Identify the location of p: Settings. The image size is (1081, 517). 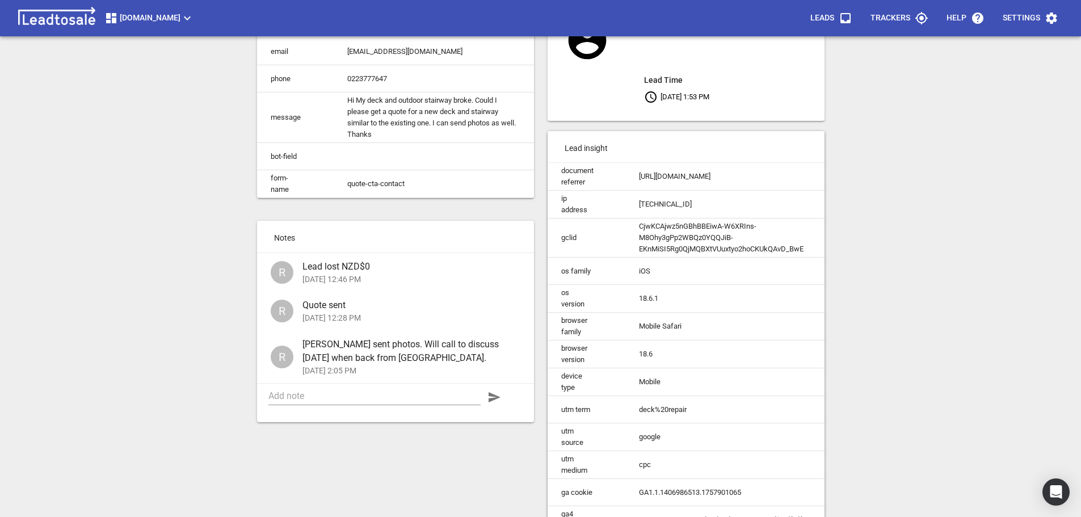
(1021, 18).